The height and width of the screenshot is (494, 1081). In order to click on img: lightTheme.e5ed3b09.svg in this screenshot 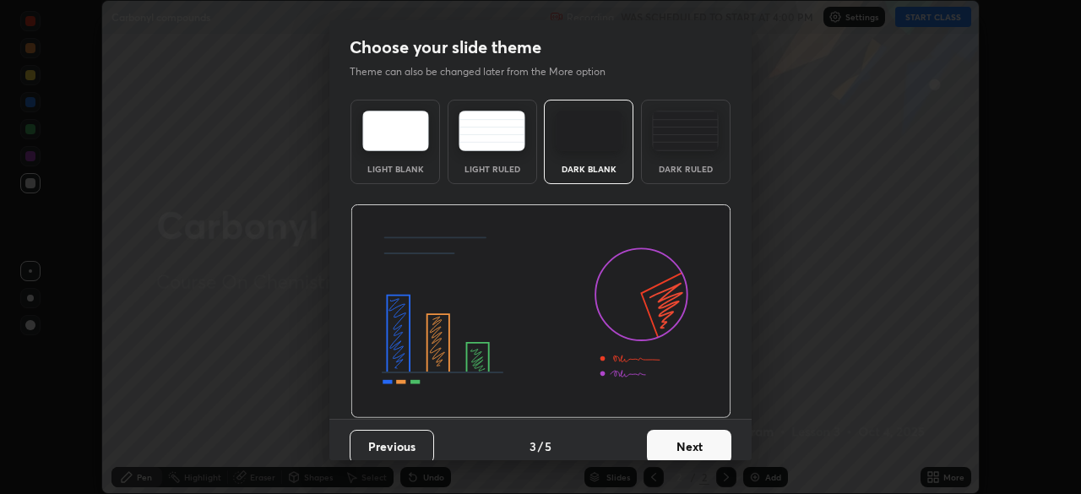, I will do `click(395, 131)`.